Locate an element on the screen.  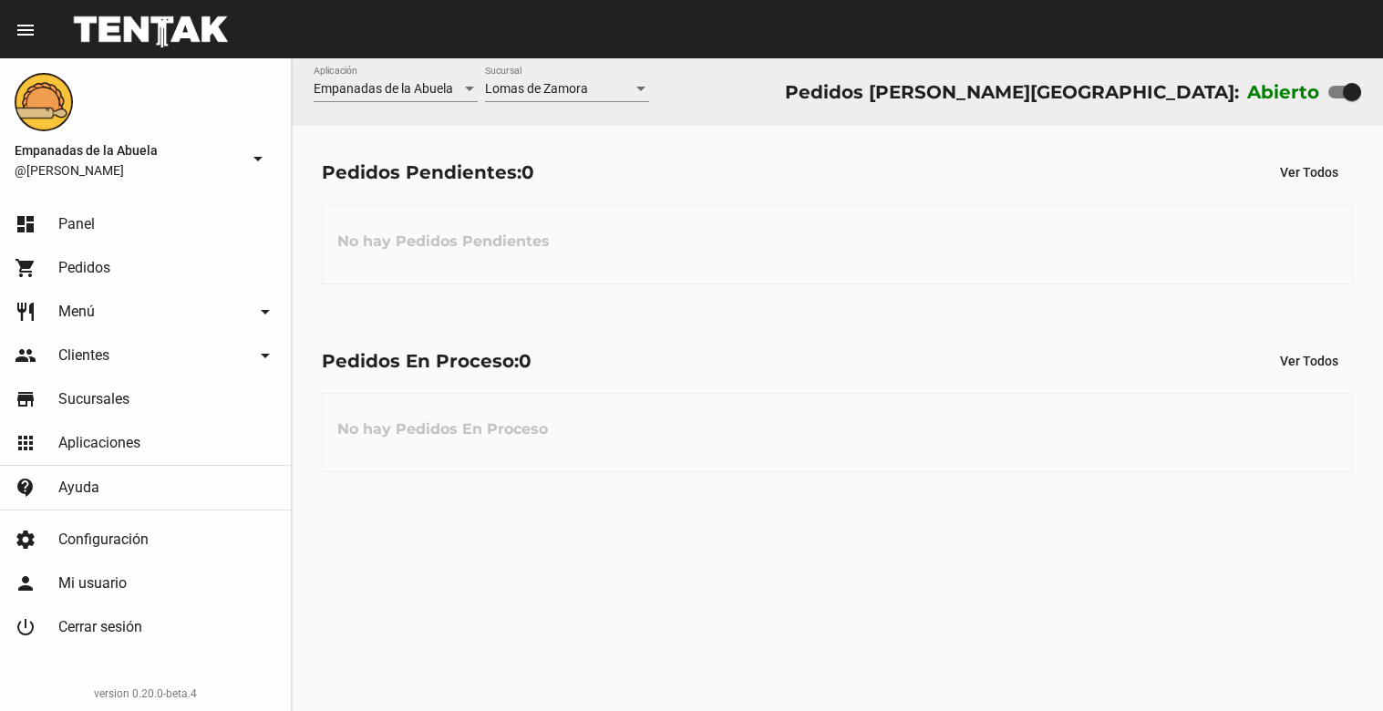
span: Pedidos is located at coordinates (84, 268).